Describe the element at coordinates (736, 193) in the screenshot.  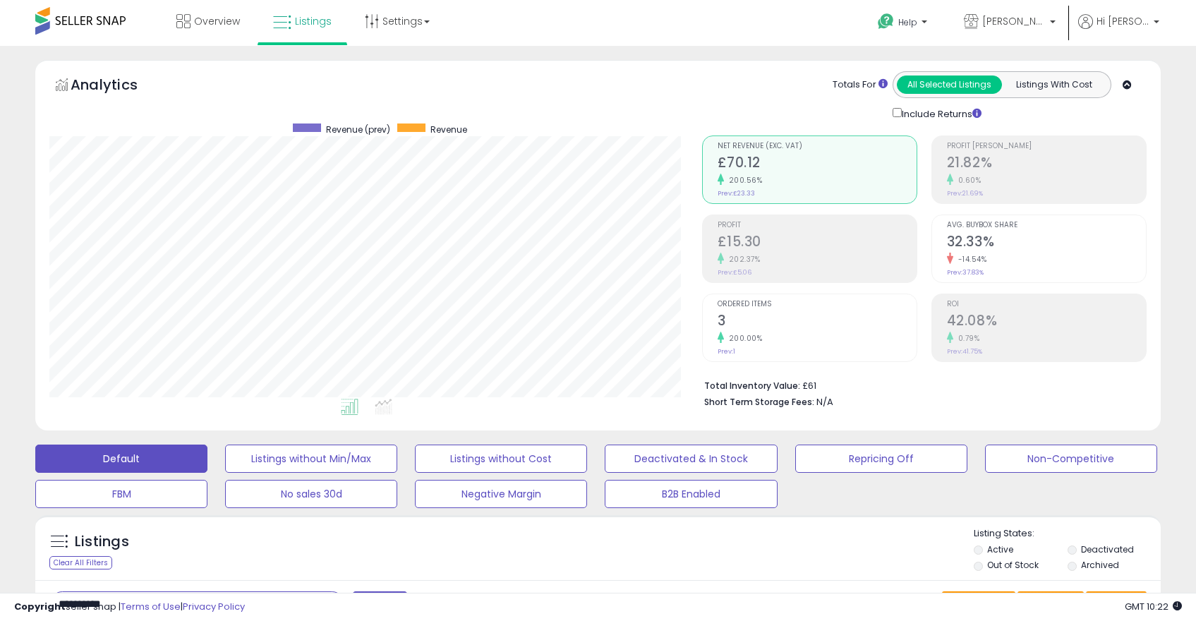
I see `small: Prev: £23.33` at that location.